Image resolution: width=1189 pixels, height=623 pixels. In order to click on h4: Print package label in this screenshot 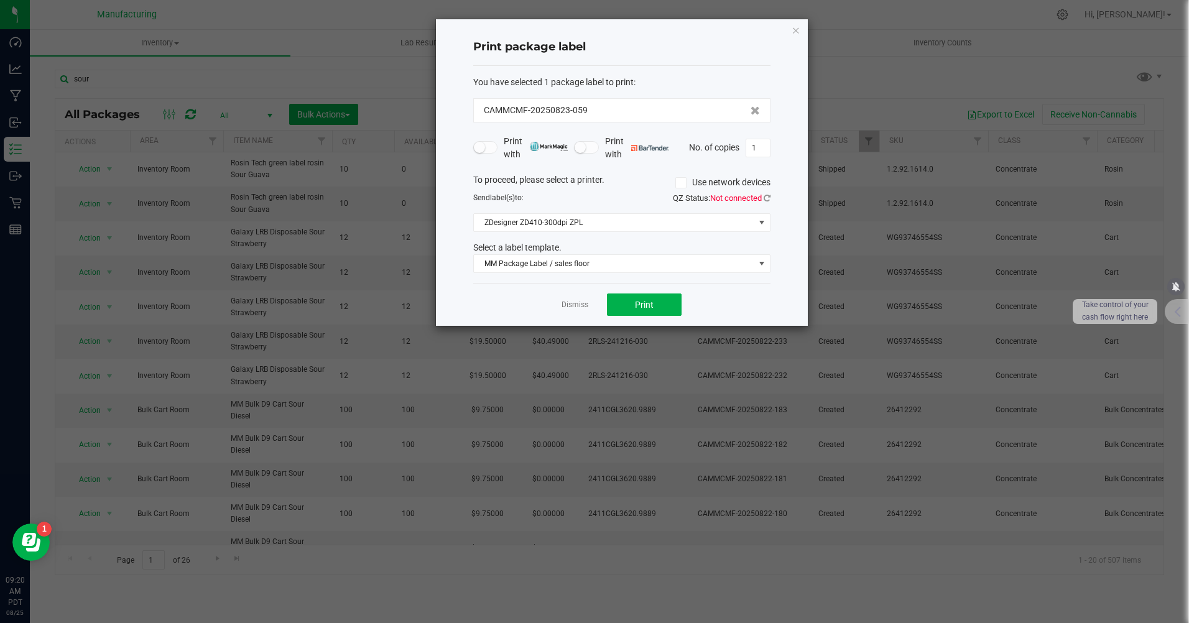, I will do `click(622, 47)`.